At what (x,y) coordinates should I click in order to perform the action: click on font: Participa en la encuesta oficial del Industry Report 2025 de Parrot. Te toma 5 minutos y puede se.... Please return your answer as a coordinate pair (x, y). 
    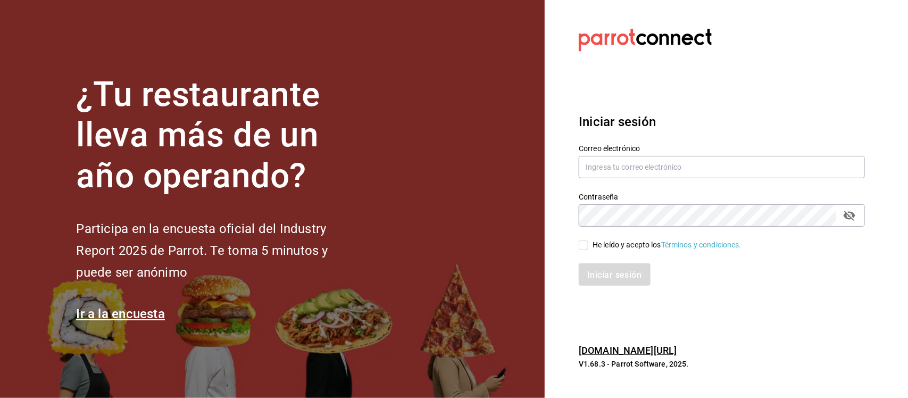
    Looking at the image, I should click on (202, 251).